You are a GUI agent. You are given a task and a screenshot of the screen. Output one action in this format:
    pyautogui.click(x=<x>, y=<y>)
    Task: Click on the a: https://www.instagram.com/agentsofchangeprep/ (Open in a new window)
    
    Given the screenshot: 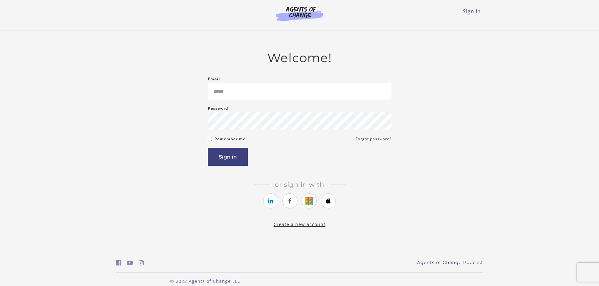 What is the action you would take?
    pyautogui.click(x=141, y=263)
    